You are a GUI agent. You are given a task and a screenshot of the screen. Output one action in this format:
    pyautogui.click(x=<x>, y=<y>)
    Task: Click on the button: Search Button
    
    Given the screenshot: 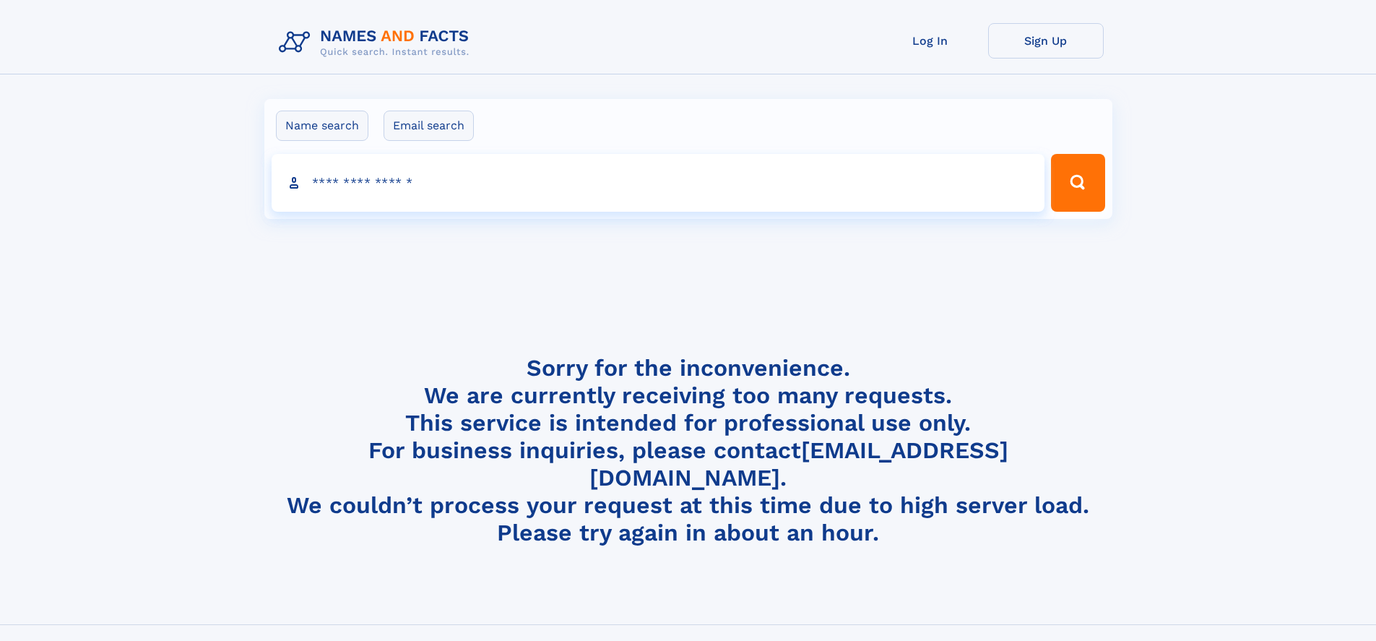 What is the action you would take?
    pyautogui.click(x=1078, y=183)
    